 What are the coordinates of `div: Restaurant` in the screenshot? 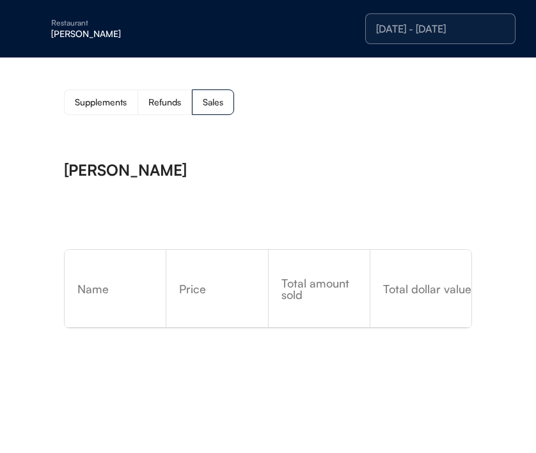 It's located at (132, 23).